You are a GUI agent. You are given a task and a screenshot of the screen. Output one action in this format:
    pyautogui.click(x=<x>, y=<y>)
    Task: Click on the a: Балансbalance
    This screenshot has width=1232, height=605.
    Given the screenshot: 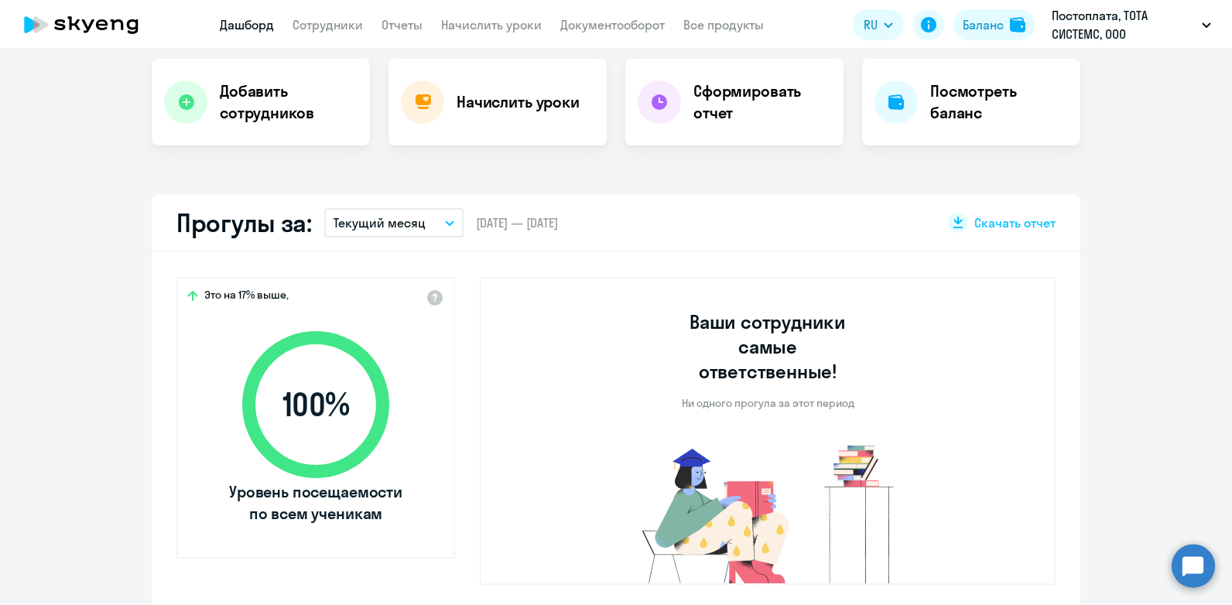 What is the action you would take?
    pyautogui.click(x=993, y=25)
    